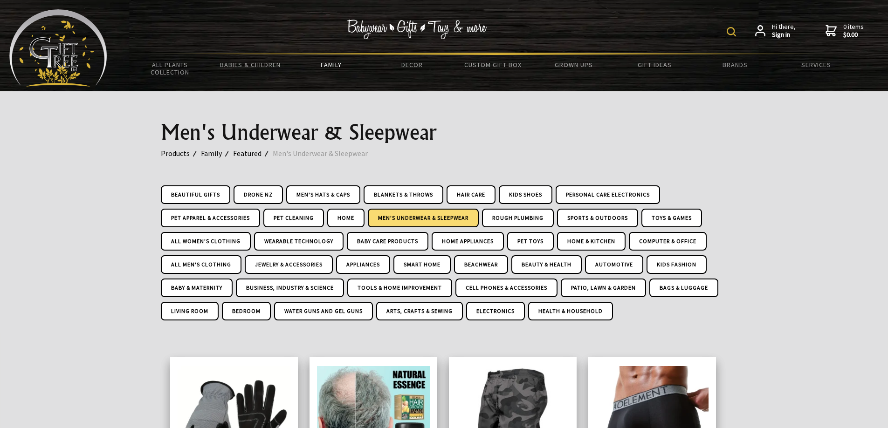 This screenshot has height=428, width=888. What do you see at coordinates (530, 241) in the screenshot?
I see `a: Pet Toys` at bounding box center [530, 241].